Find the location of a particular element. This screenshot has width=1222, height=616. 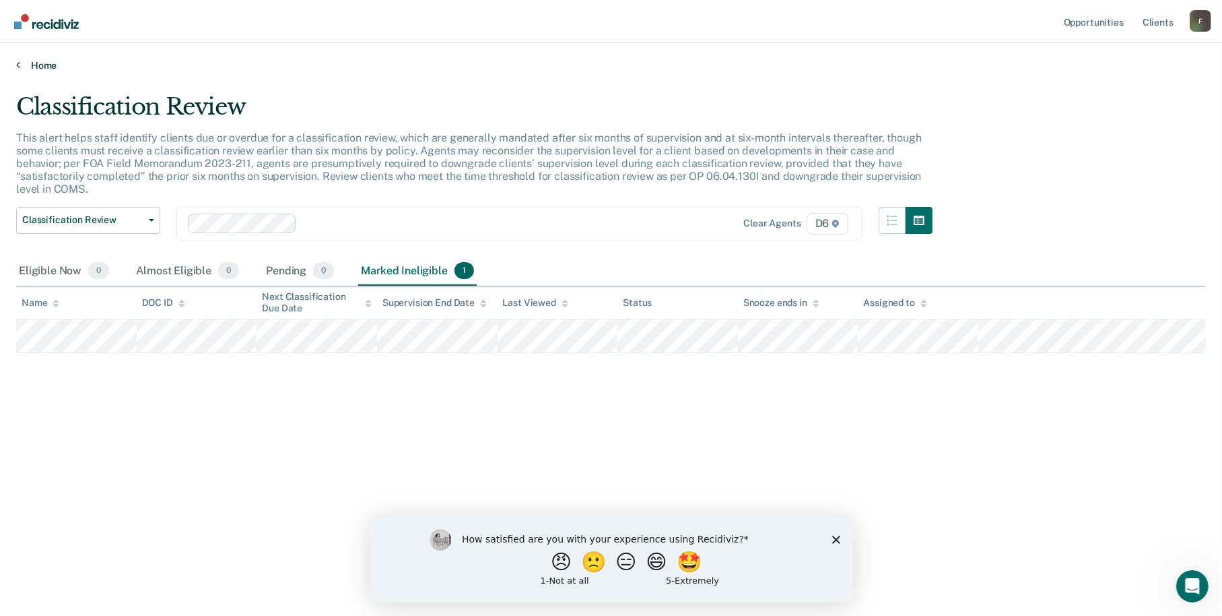

button: 1 is located at coordinates (192, 46).